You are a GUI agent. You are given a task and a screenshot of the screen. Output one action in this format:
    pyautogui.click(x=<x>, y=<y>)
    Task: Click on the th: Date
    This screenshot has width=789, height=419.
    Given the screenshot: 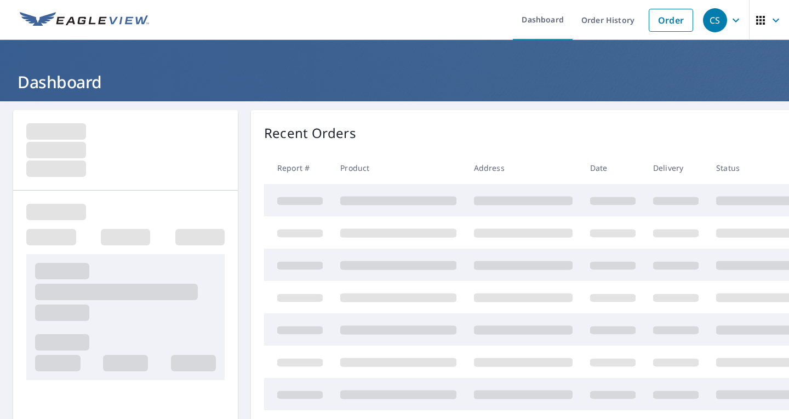 What is the action you would take?
    pyautogui.click(x=612, y=168)
    